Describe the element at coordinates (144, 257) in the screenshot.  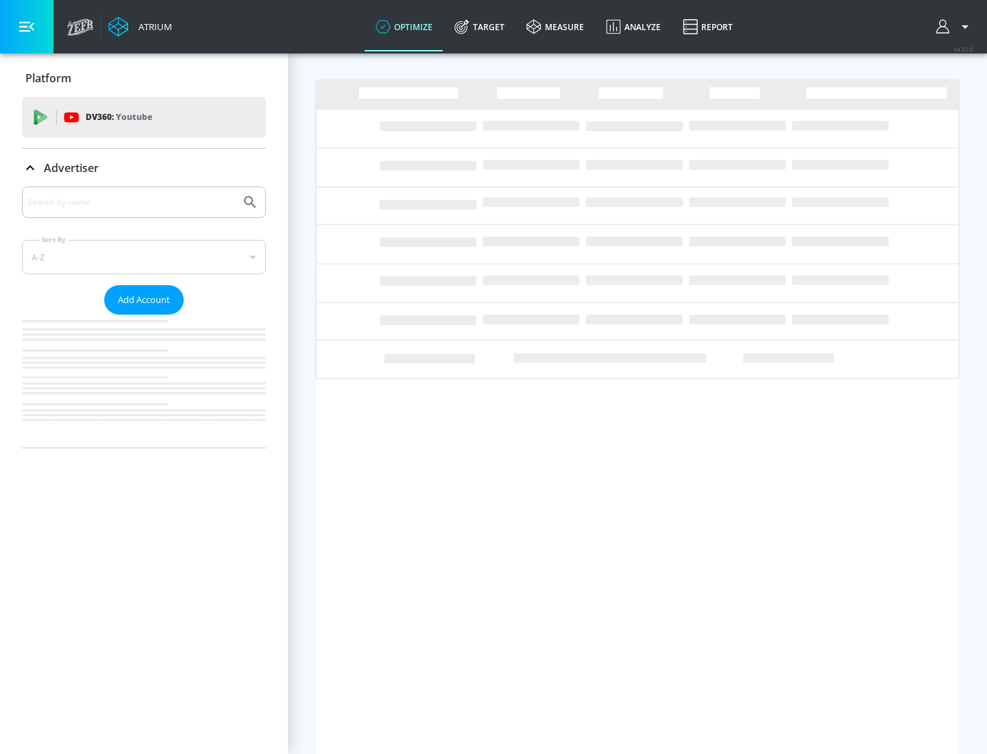
I see `div: A-Z` at that location.